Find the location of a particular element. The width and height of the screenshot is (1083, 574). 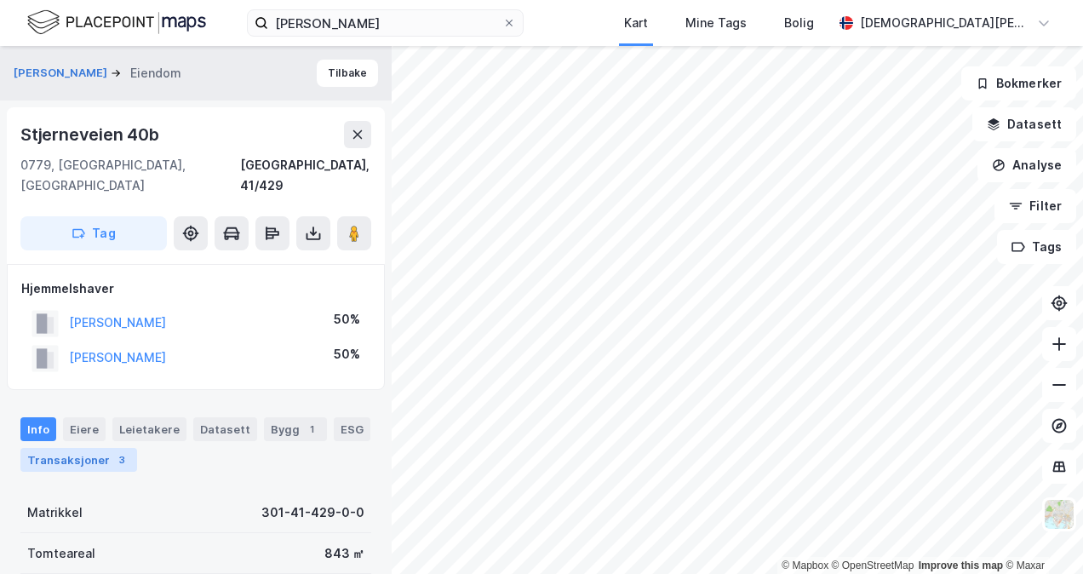

div: 1 is located at coordinates (312, 429).